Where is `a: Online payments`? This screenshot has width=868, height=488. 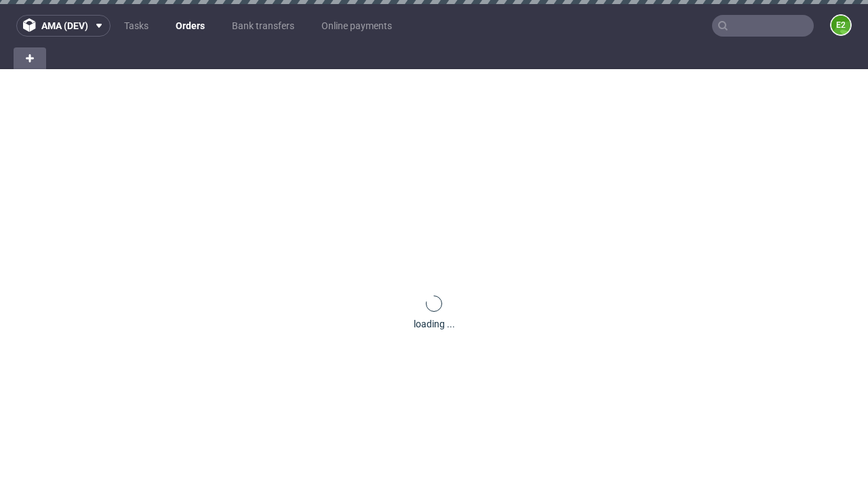 a: Online payments is located at coordinates (357, 26).